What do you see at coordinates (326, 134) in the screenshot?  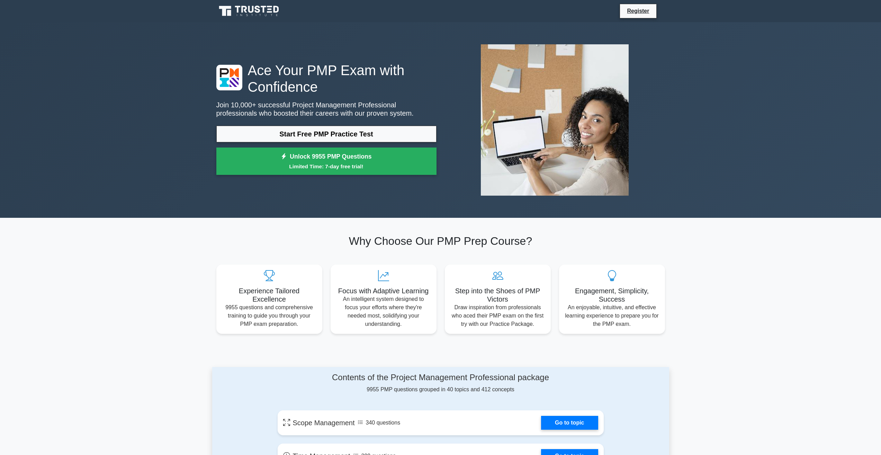 I see `a: Start Free PMP Practice Test` at bounding box center [326, 134].